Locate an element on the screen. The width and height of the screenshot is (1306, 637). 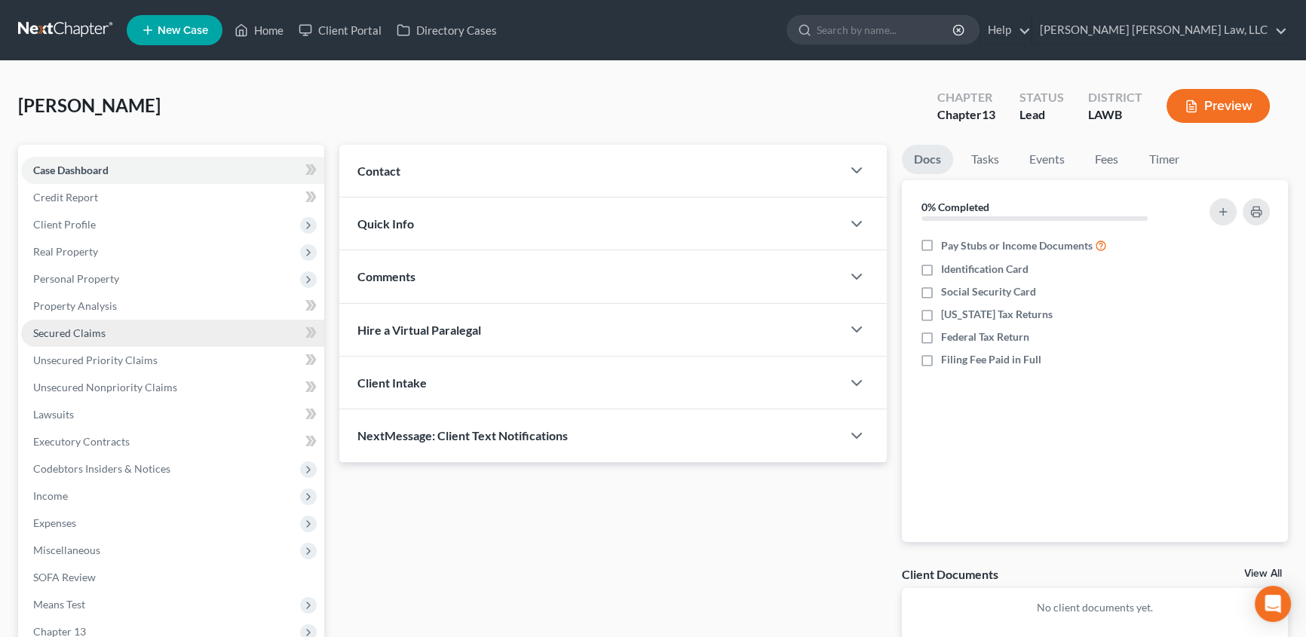
a: Docs is located at coordinates (928, 159).